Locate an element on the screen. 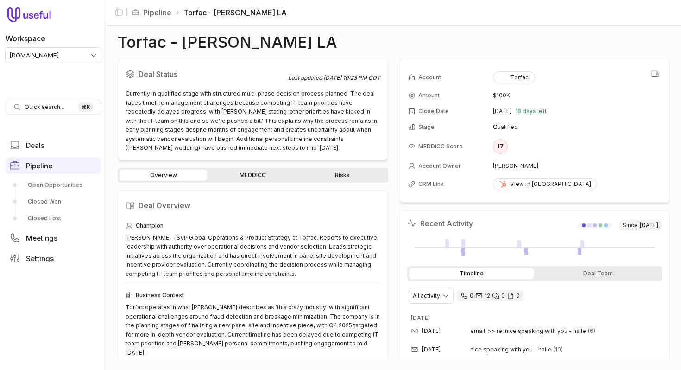 The width and height of the screenshot is (681, 370). span: 6 emails in thread is located at coordinates (591, 331).